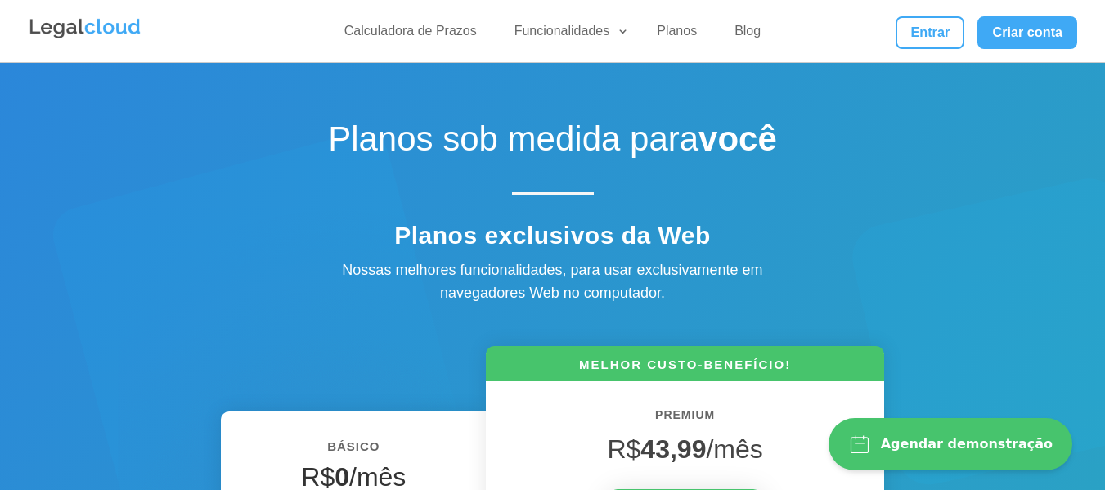 The width and height of the screenshot is (1105, 490). What do you see at coordinates (738, 138) in the screenshot?
I see `strong: você` at bounding box center [738, 138].